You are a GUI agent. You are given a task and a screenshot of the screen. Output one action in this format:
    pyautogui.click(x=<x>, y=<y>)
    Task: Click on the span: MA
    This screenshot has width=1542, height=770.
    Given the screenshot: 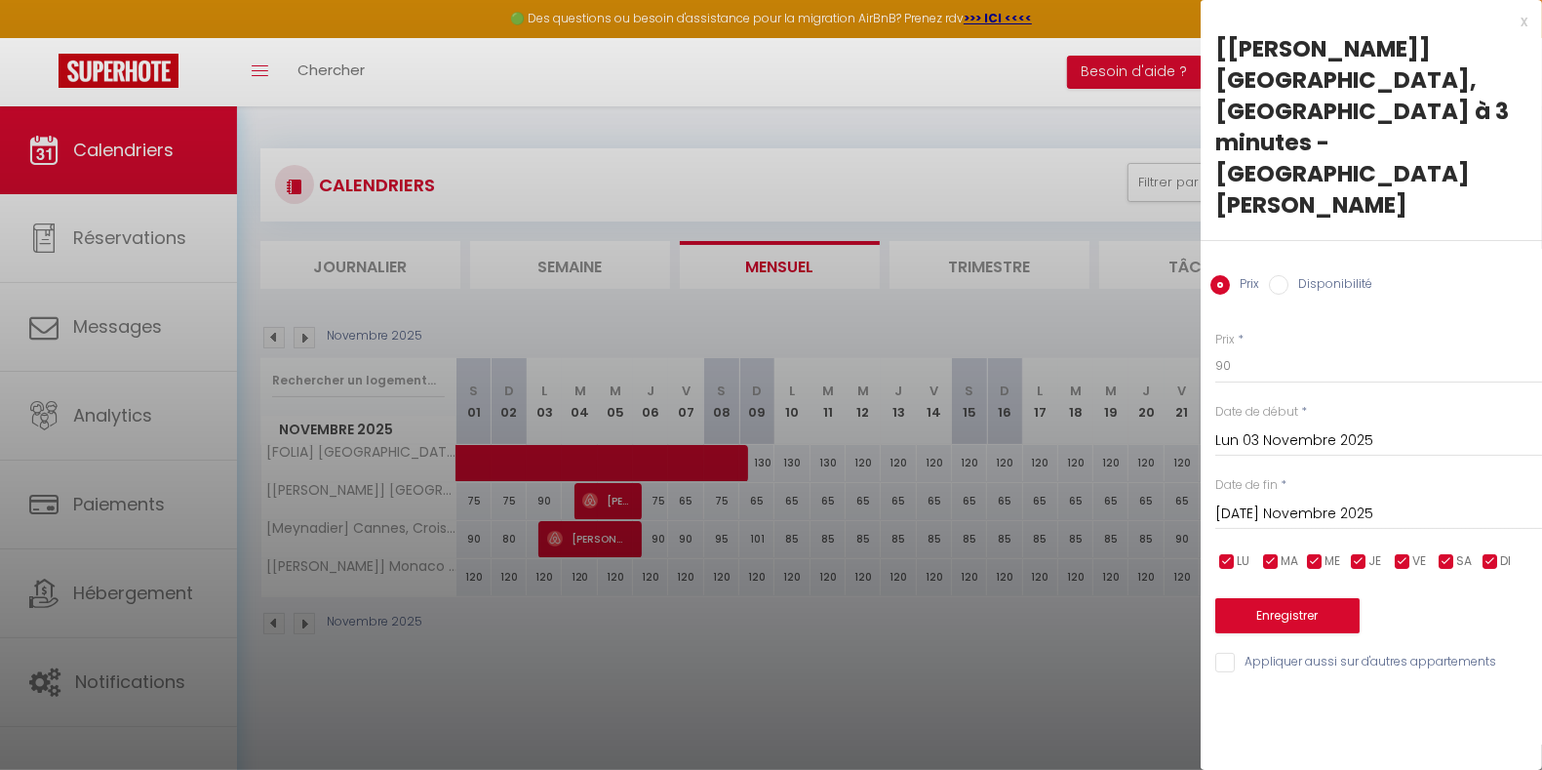 What is the action you would take?
    pyautogui.click(x=1289, y=561)
    